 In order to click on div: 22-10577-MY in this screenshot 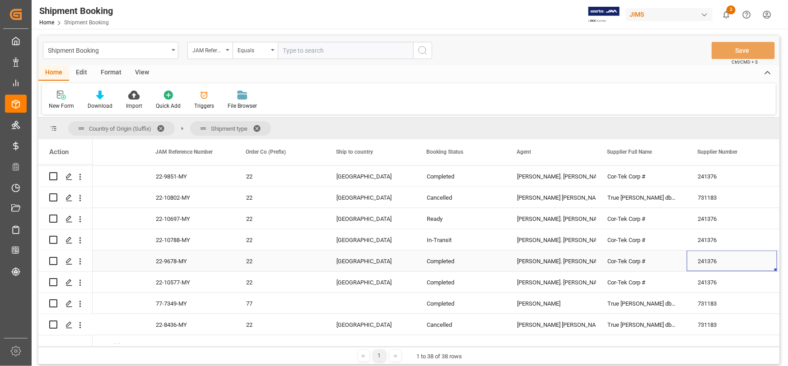, I will do `click(190, 283)`.